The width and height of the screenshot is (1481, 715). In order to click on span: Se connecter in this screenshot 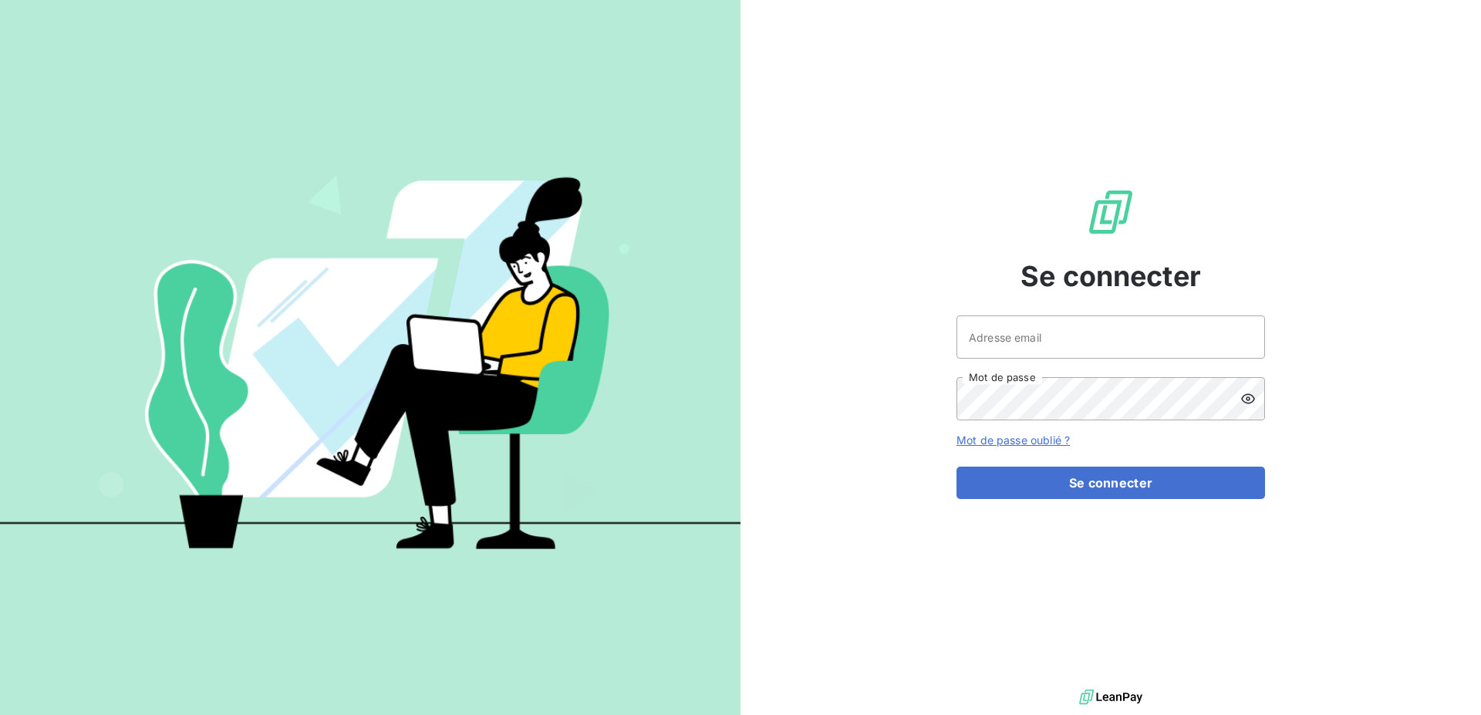, I will do `click(1111, 276)`.